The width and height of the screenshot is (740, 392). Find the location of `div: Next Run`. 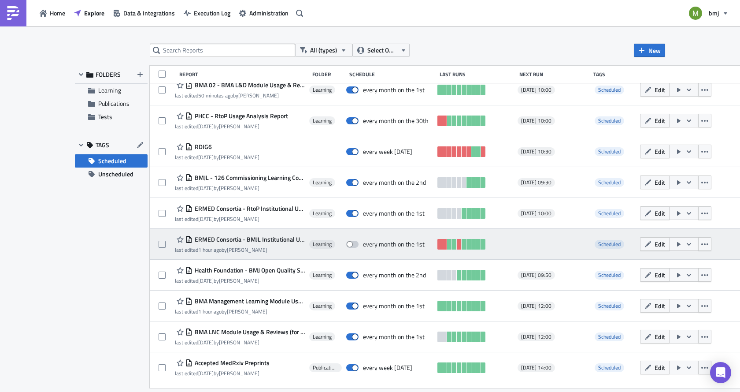

div: Next Run is located at coordinates (554, 74).